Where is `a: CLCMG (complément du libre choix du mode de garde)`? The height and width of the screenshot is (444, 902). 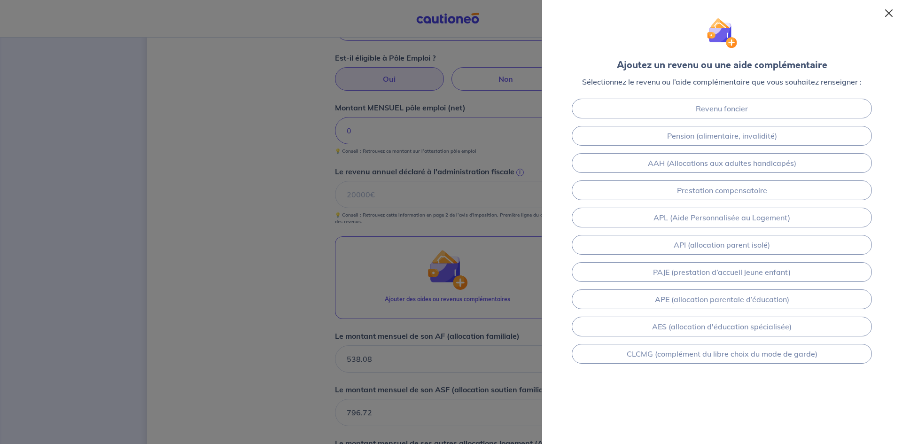
a: CLCMG (complément du libre choix du mode de garde) is located at coordinates (722, 354).